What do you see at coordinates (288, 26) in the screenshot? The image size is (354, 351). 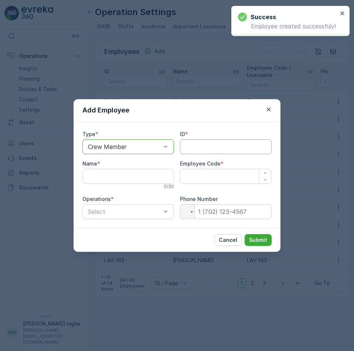 I see `p: Employee created successfuly!` at bounding box center [288, 26].